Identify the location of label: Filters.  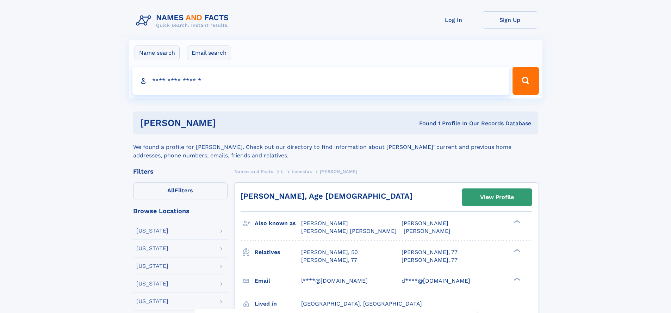
(180, 191).